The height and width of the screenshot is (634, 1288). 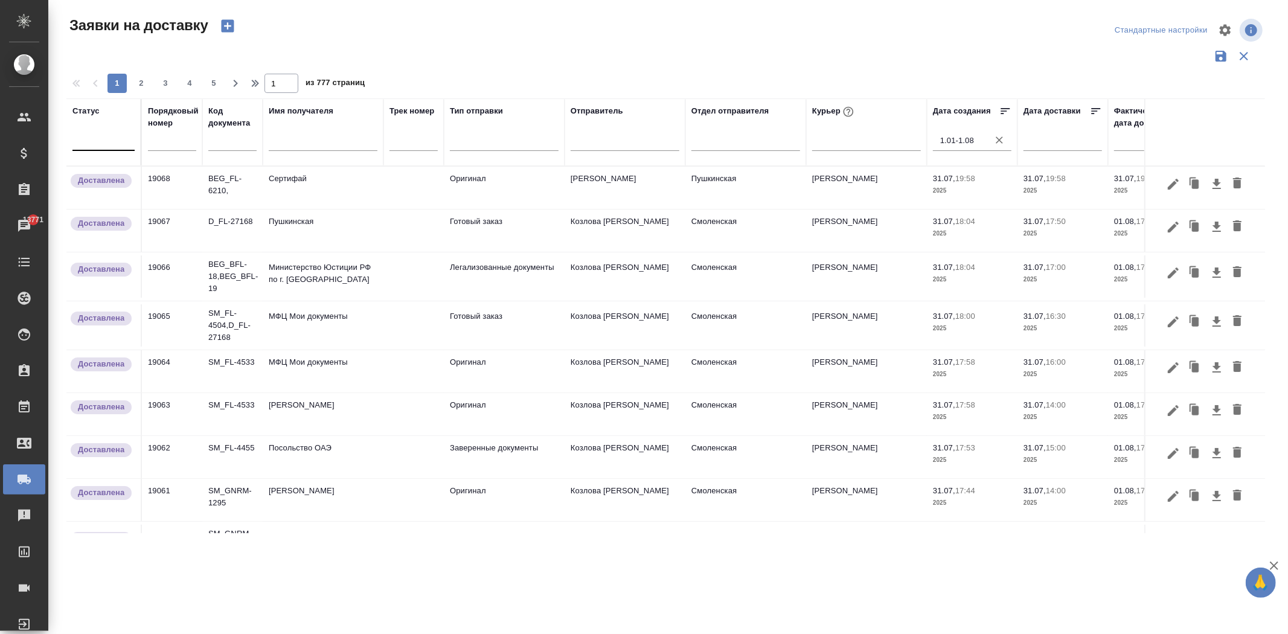 What do you see at coordinates (232, 276) in the screenshot?
I see `td: BEG_BFL-18,BEG_BFL-19` at bounding box center [232, 276].